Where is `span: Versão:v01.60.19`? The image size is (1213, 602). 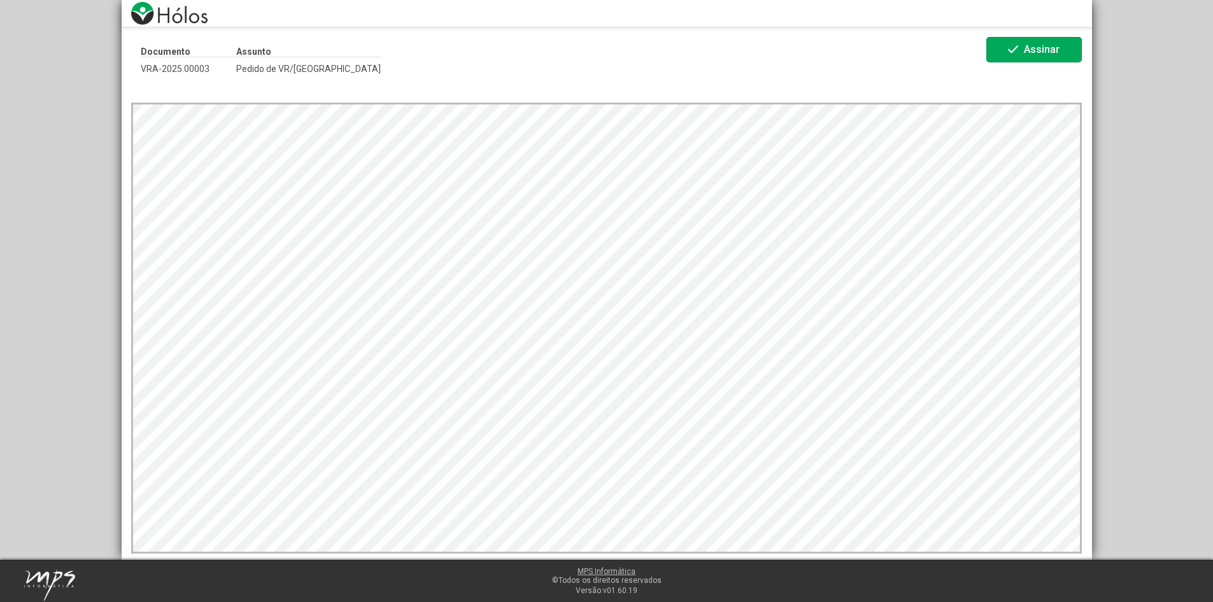
span: Versão:v01.60.19 is located at coordinates (606, 591).